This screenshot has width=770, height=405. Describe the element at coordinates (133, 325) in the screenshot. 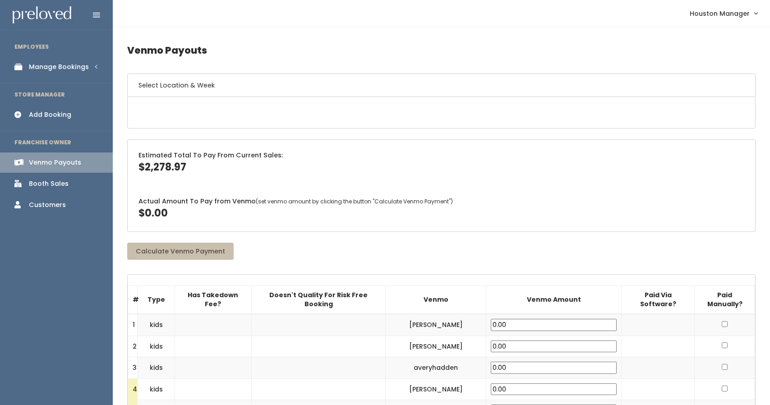

I see `td: 1` at that location.